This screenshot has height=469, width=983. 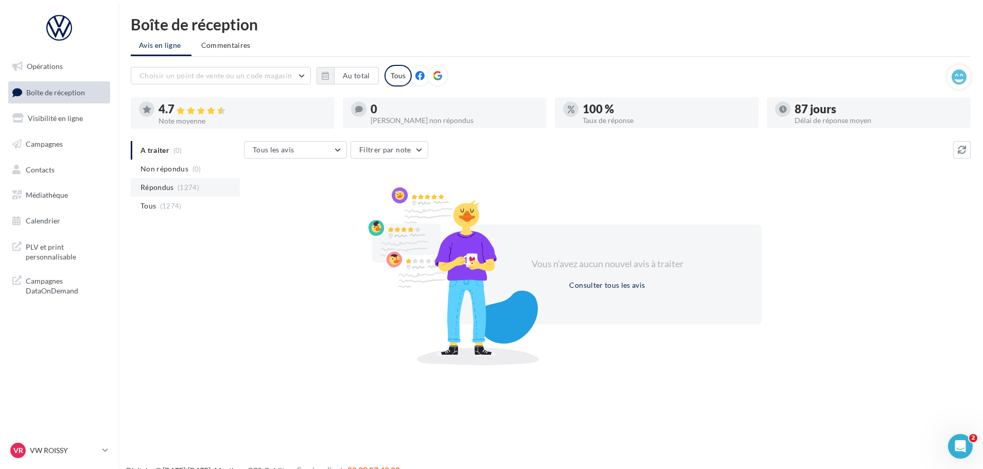 What do you see at coordinates (455, 109) in the screenshot?
I see `div: 0` at bounding box center [455, 109].